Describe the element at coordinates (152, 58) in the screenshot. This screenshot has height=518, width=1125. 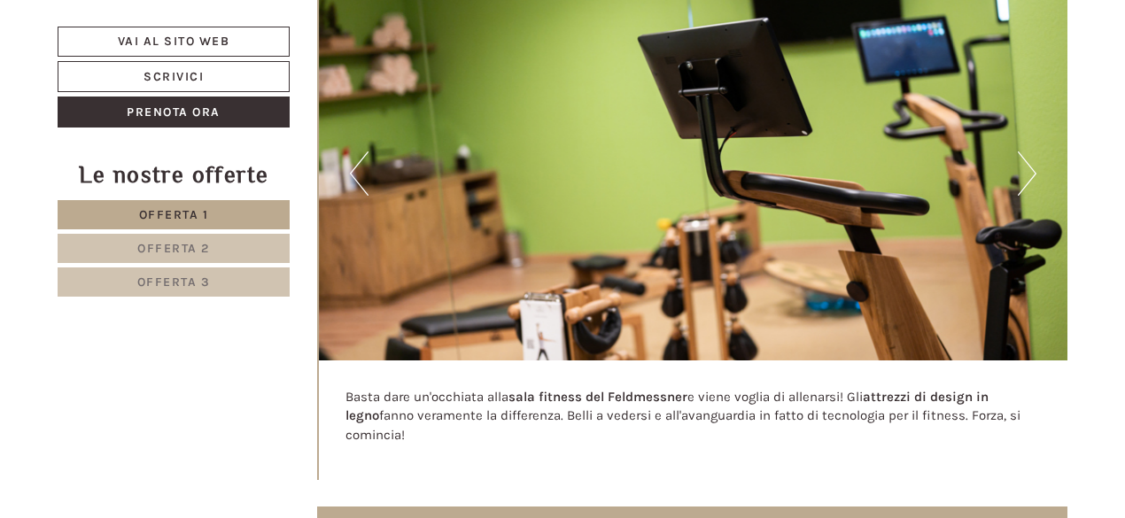
I see `div: Hotel B&B Feldmessner` at that location.